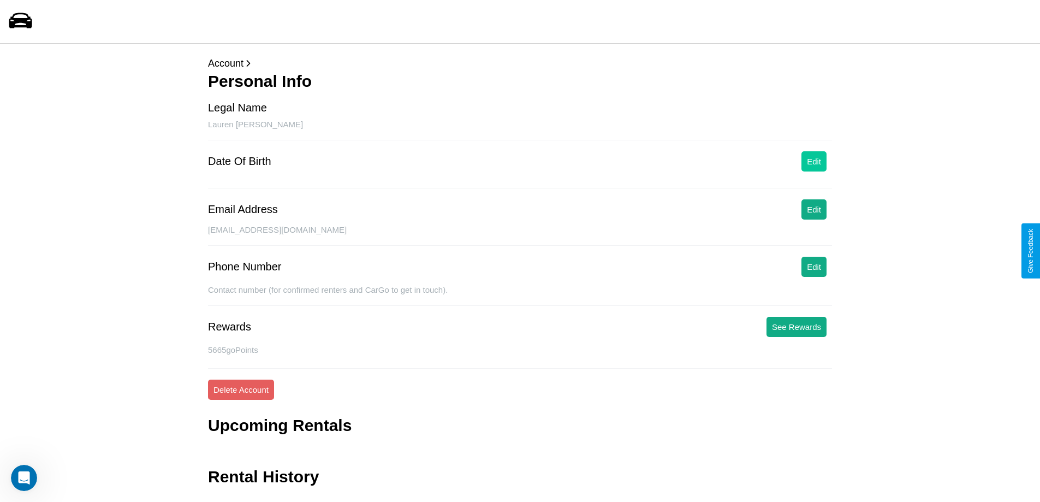 The image size is (1040, 502). What do you see at coordinates (797, 327) in the screenshot?
I see `button: See Rewards` at bounding box center [797, 327].